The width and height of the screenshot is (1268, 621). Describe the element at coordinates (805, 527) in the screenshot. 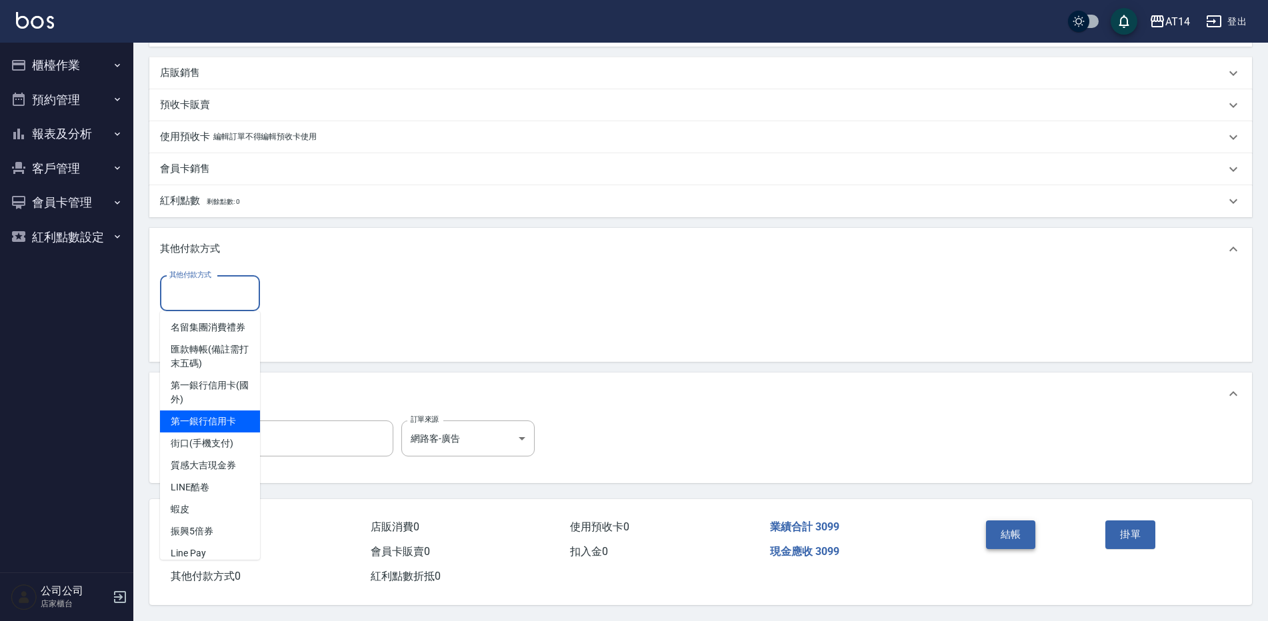

I see `span: 業績合計 3099` at that location.